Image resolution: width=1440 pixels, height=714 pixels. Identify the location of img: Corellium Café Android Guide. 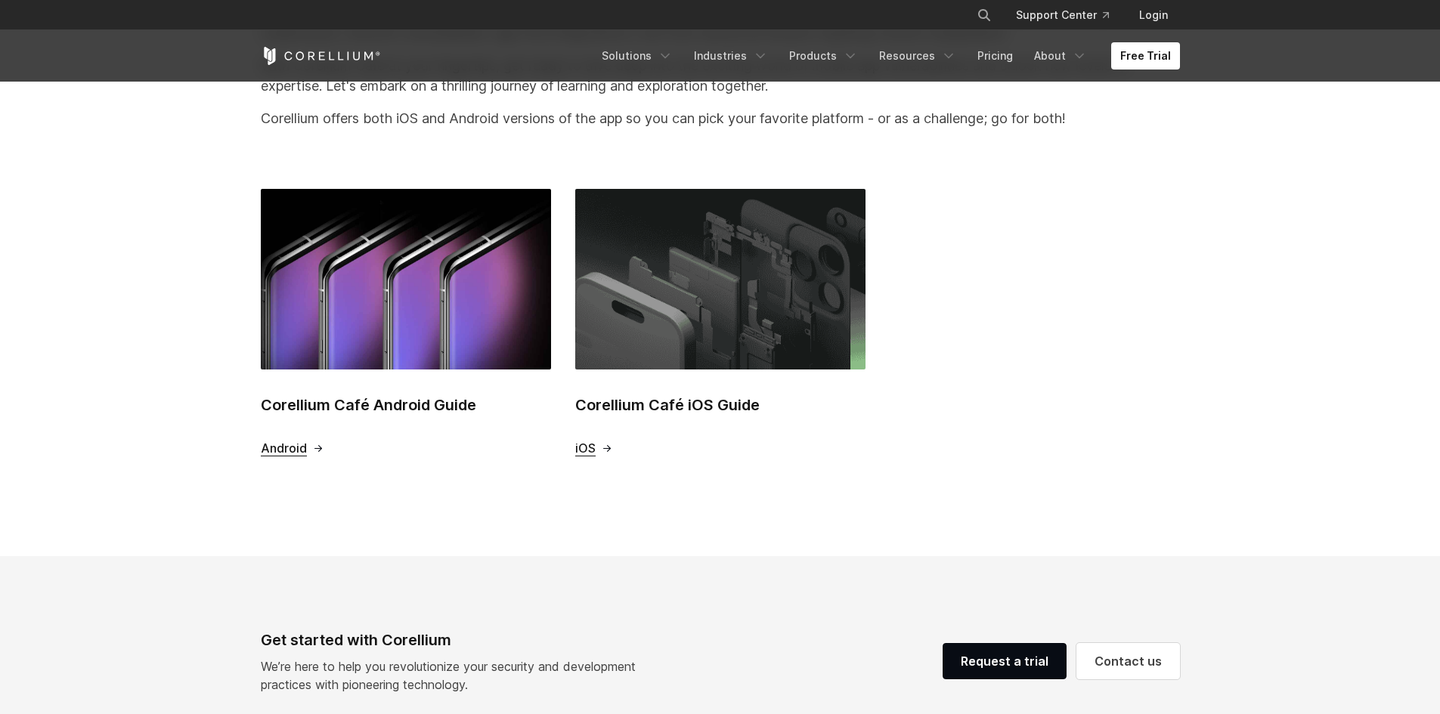
(406, 279).